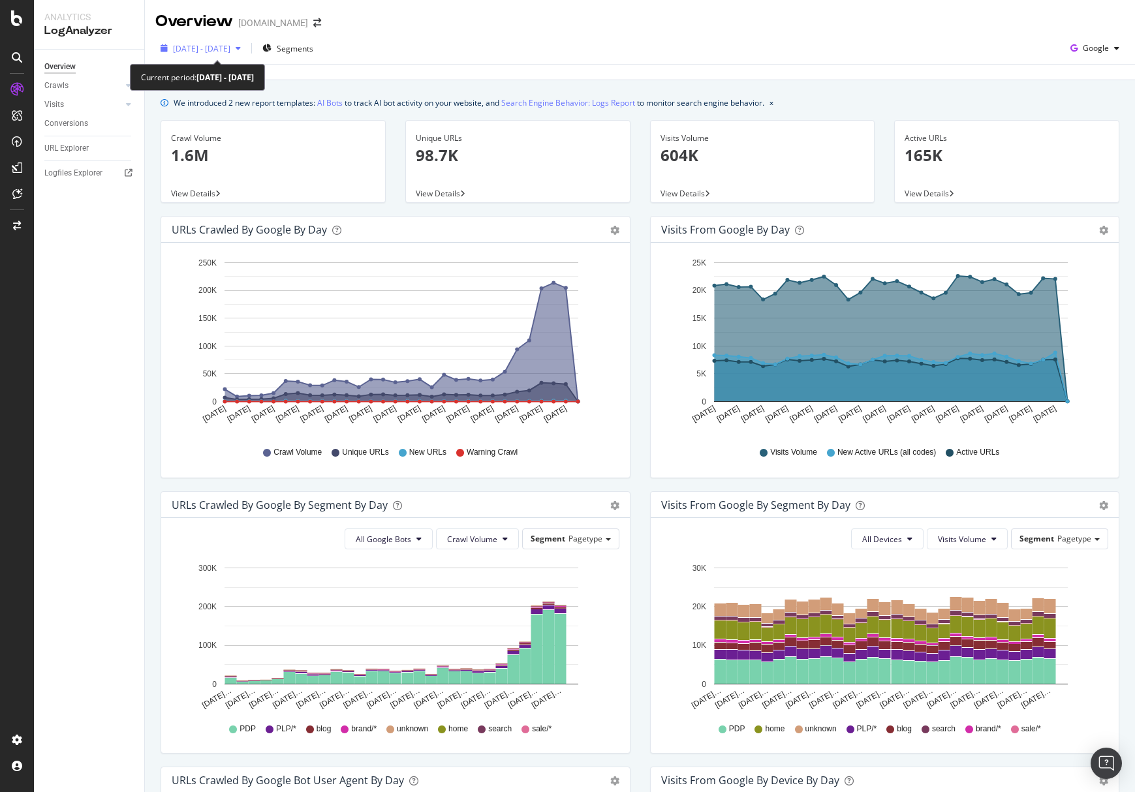 This screenshot has width=1135, height=792. What do you see at coordinates (1031, 729) in the screenshot?
I see `span: sale/*` at bounding box center [1031, 729].